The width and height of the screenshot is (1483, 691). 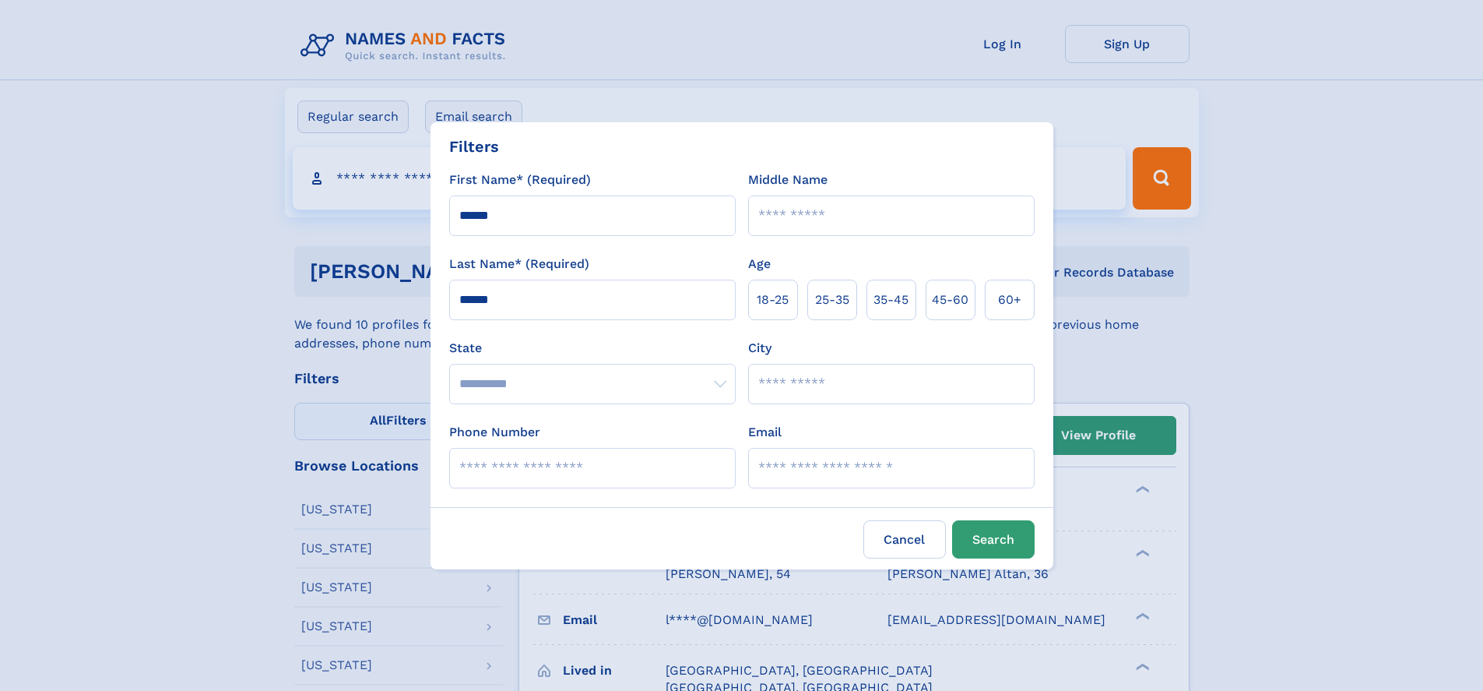 I want to click on label: Middle Name, so click(x=788, y=180).